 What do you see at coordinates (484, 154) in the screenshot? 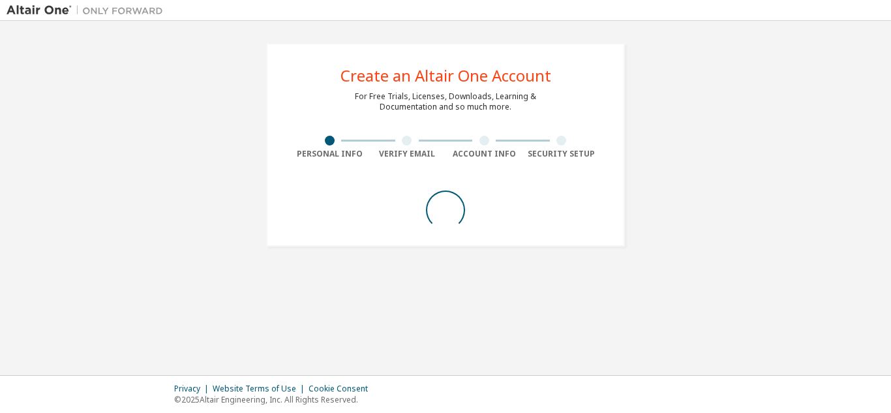
I see `div: Account Info` at bounding box center [484, 154].